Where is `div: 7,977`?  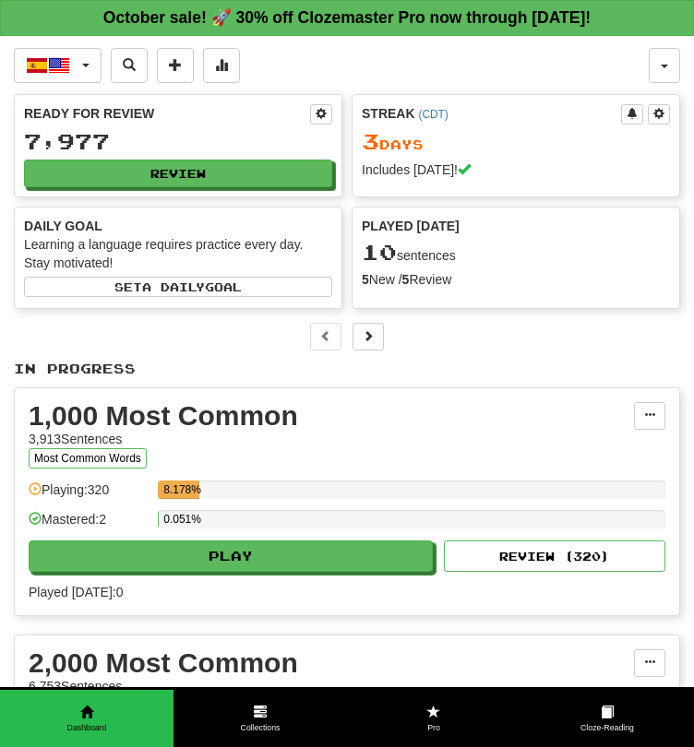 div: 7,977 is located at coordinates (178, 141).